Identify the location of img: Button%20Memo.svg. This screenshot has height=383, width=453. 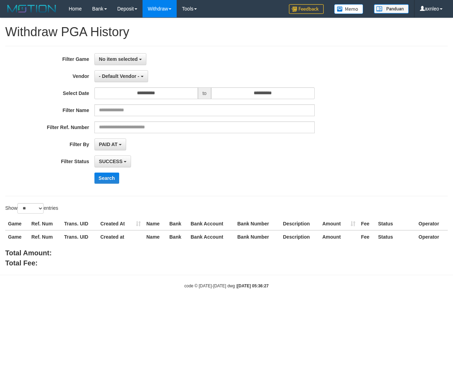
(349, 9).